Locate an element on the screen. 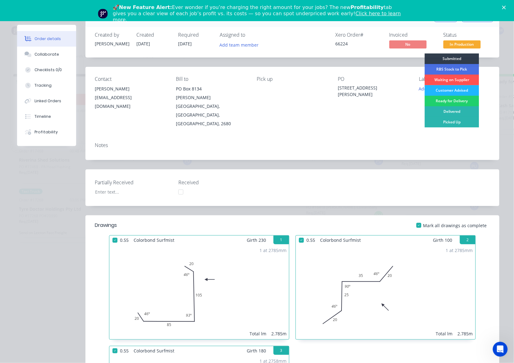  button: Collaborate is located at coordinates (47, 54).